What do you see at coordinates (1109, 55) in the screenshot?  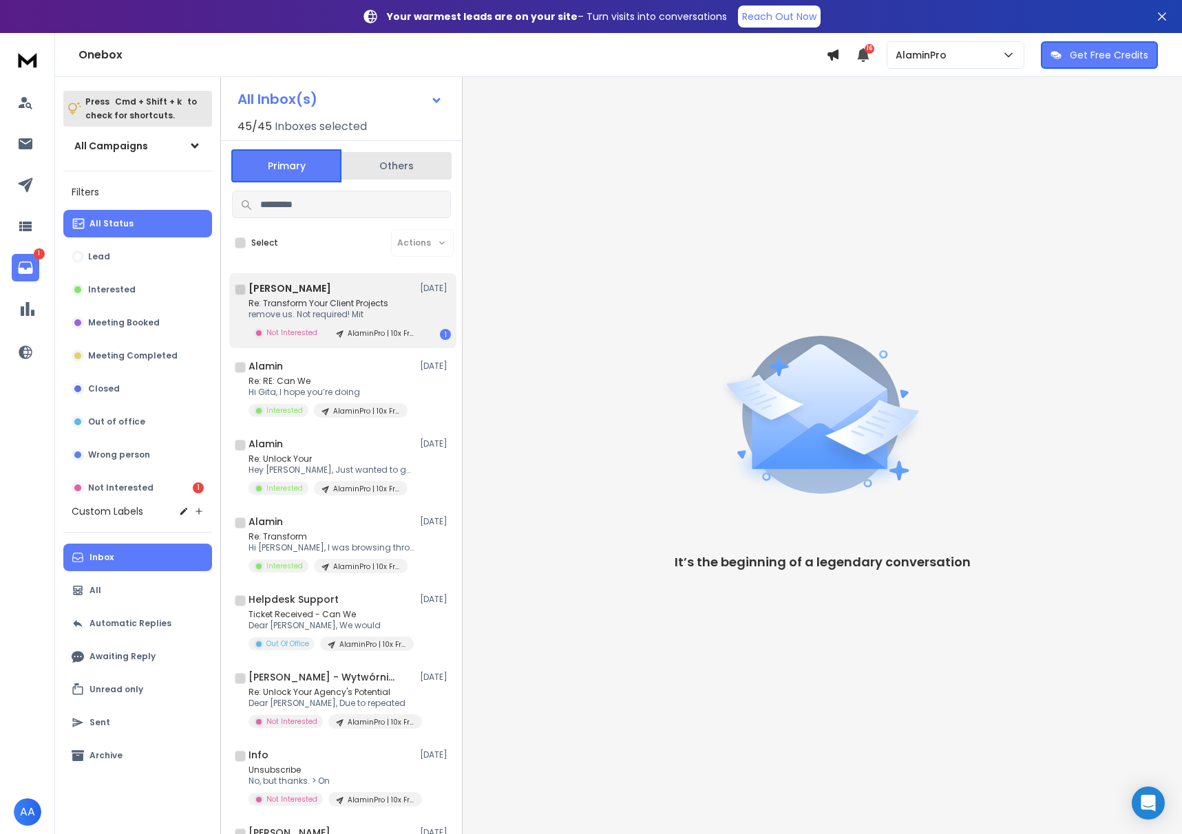 I see `p: Get Free Credits` at bounding box center [1109, 55].